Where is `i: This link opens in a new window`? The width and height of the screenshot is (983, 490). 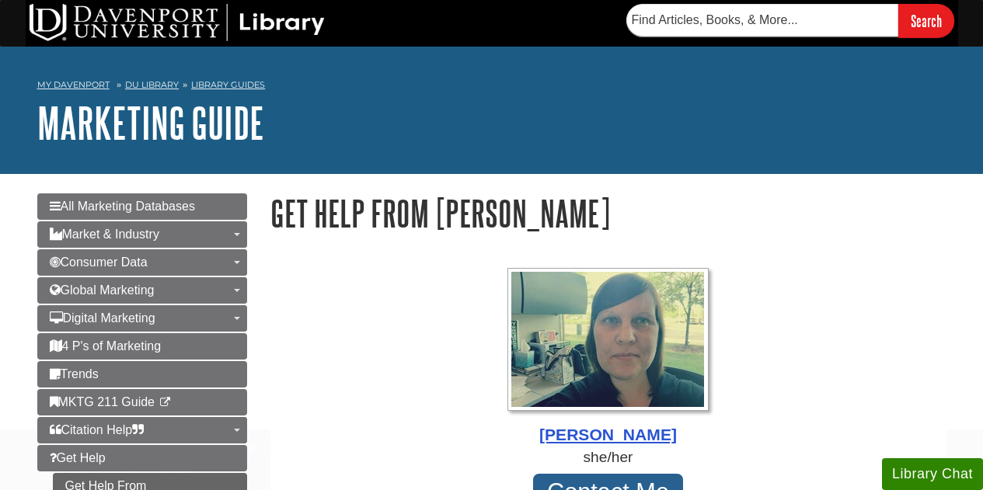 i: This link opens in a new window is located at coordinates (164, 402).